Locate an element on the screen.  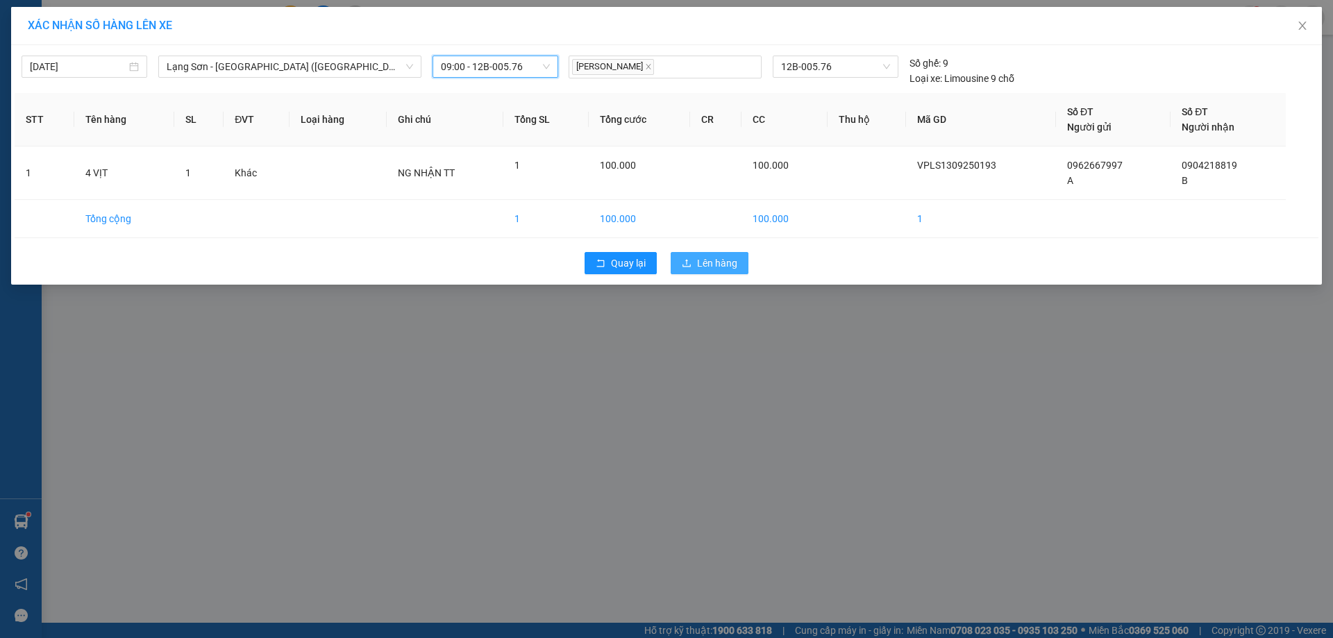
th: CR is located at coordinates (716, 119).